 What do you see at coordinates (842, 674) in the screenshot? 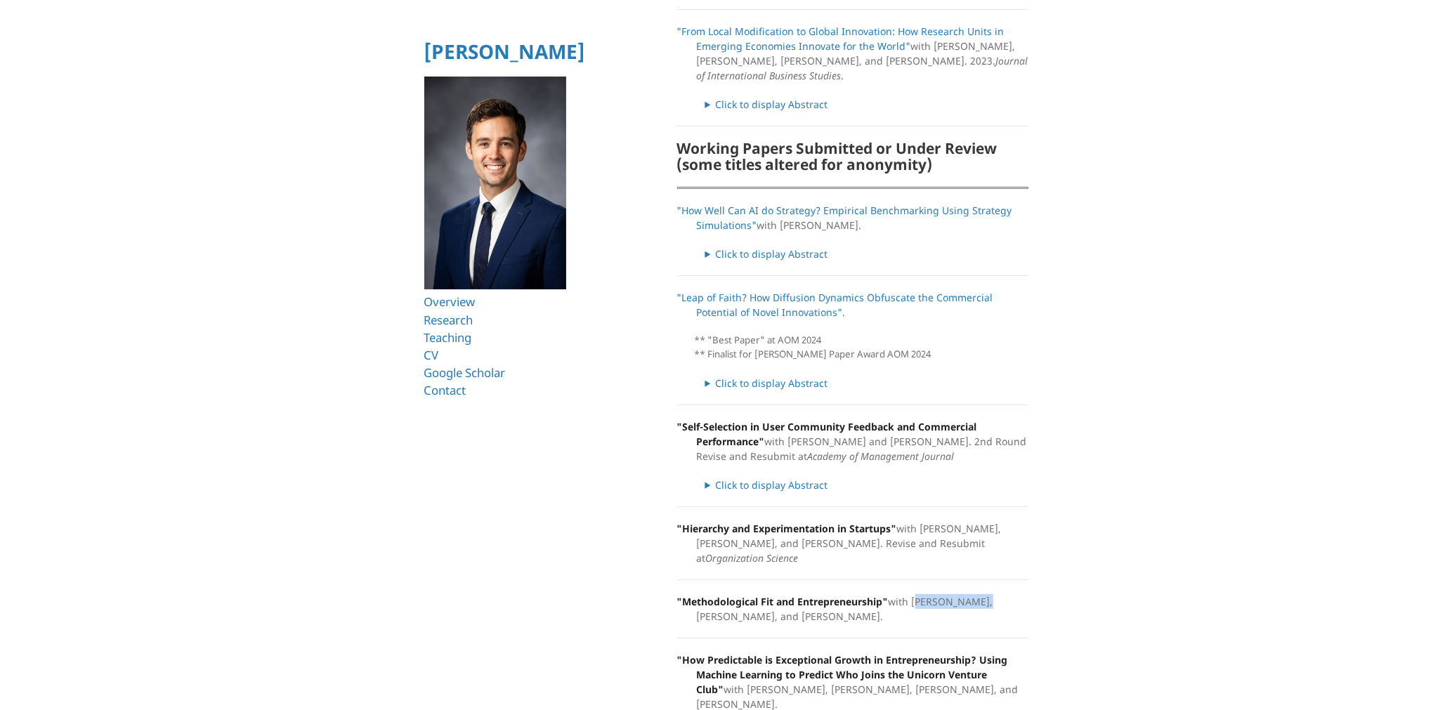
I see `strong: "How Predictable is Exceptional Growth in Entrepreneurship? Using Machine Learning to Predict Who...` at bounding box center [842, 674].